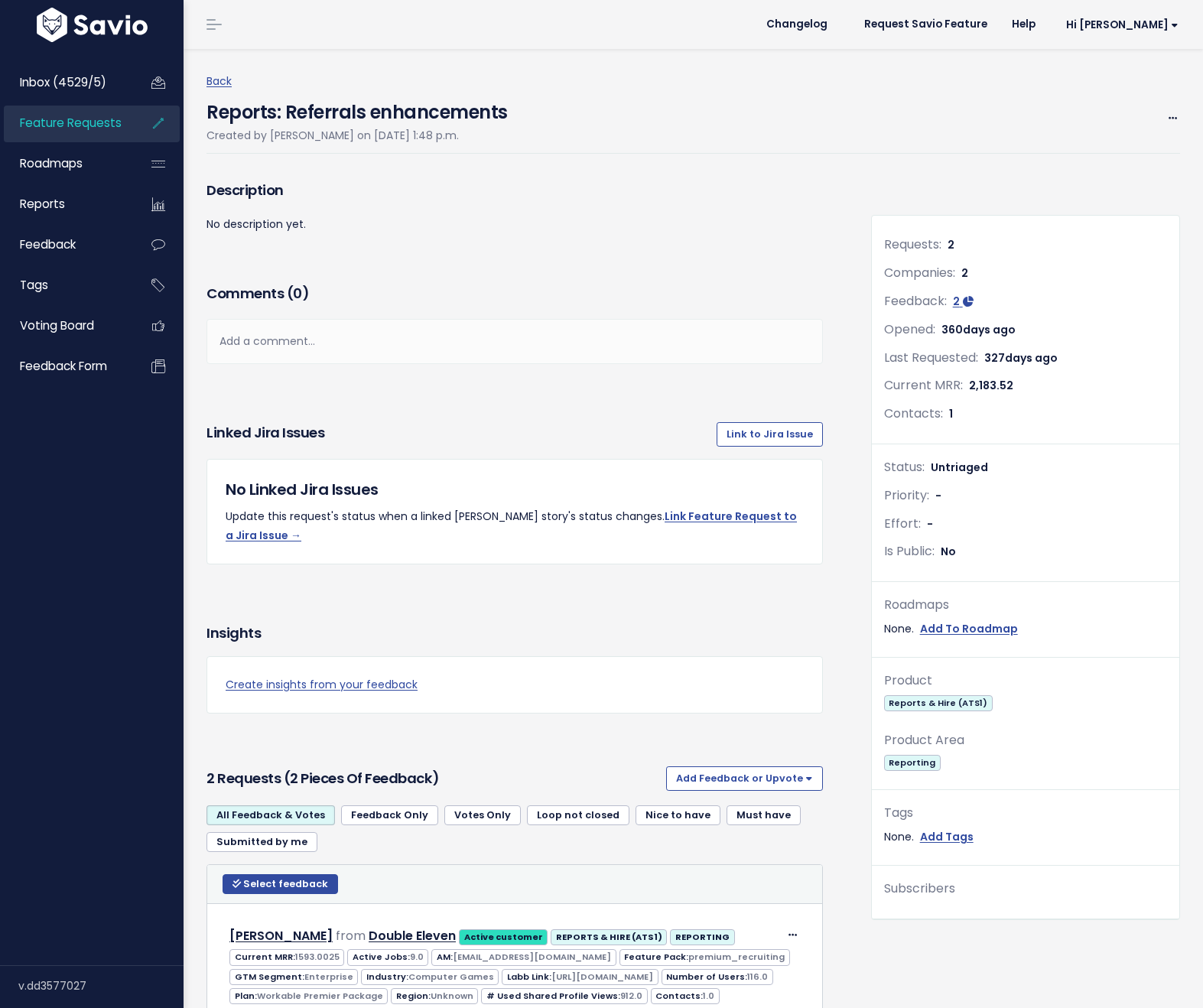 The width and height of the screenshot is (1203, 1008). I want to click on a: Back, so click(219, 81).